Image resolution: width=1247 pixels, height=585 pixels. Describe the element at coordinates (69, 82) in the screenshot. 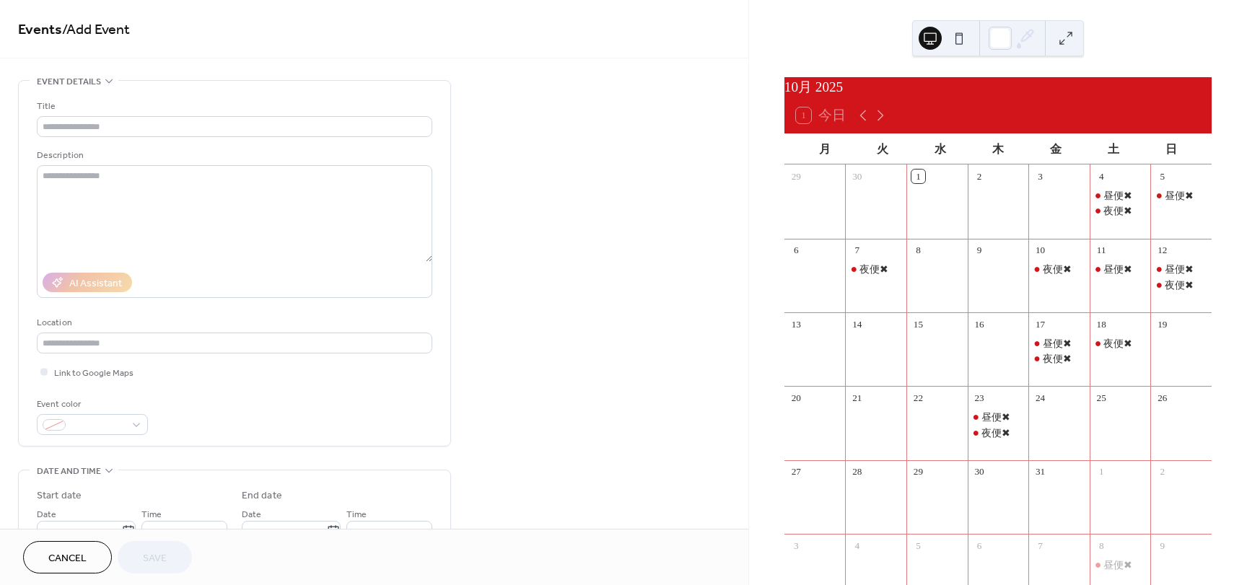

I see `span: Event details` at that location.